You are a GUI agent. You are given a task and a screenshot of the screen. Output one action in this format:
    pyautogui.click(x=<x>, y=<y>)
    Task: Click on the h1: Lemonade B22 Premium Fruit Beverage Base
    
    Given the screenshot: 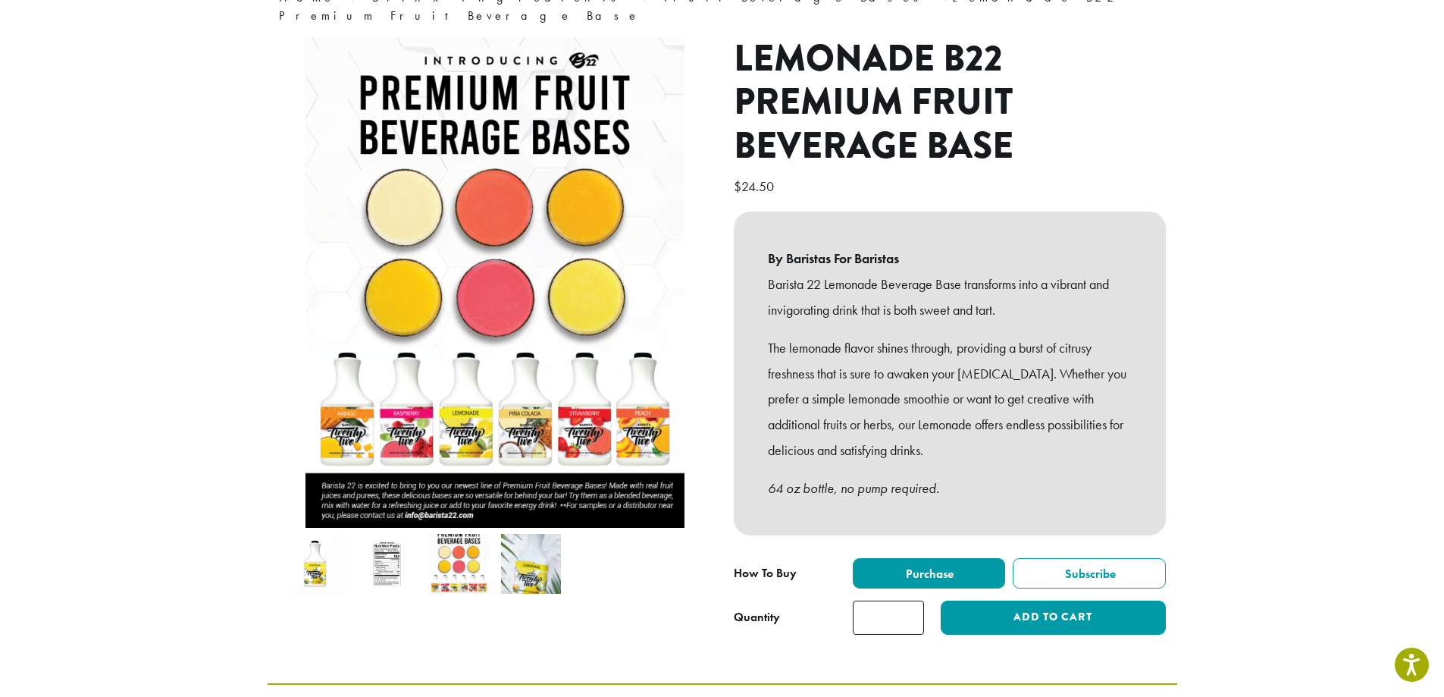 What is the action you would take?
    pyautogui.click(x=950, y=102)
    